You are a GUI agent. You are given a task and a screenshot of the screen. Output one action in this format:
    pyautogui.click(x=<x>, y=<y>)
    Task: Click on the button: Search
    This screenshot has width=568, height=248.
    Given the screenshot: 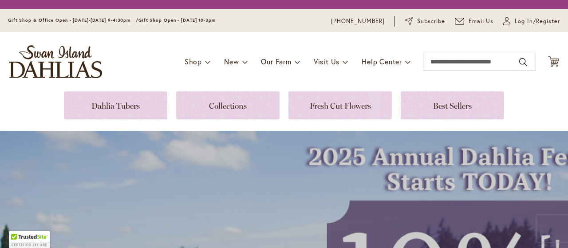 What is the action you would take?
    pyautogui.click(x=524, y=62)
    